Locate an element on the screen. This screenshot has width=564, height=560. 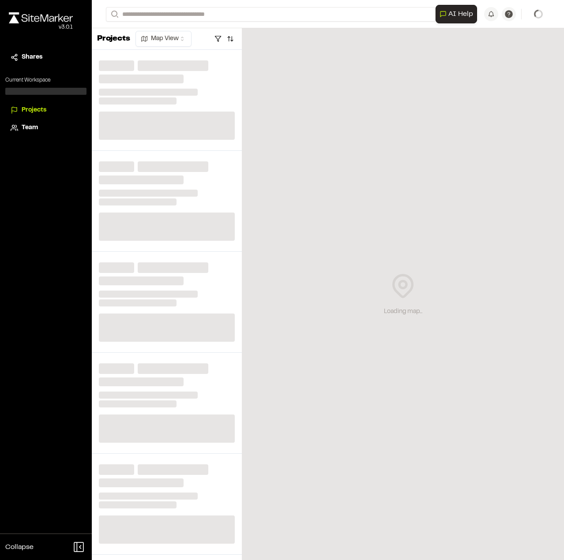
button: Open AI Assistant is located at coordinates (456, 14).